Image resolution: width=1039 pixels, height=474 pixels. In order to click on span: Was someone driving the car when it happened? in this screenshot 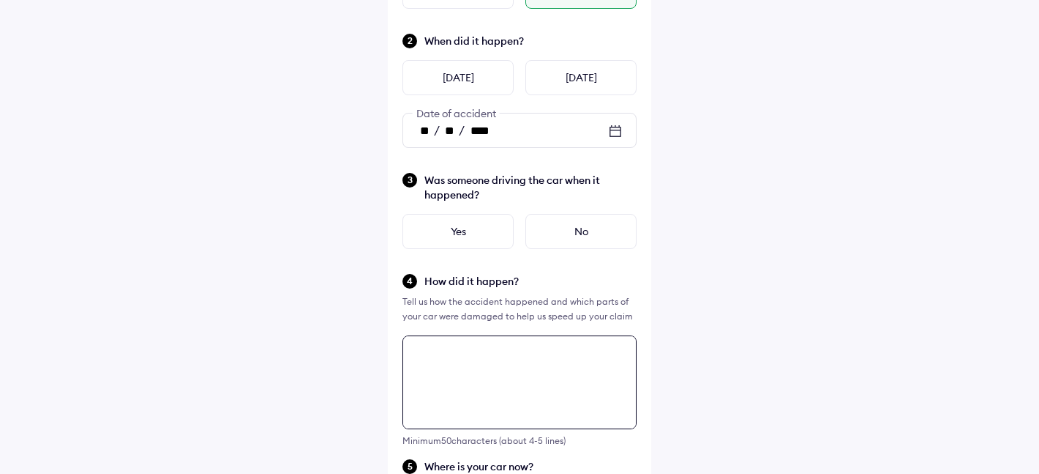, I will do `click(531, 187)`.